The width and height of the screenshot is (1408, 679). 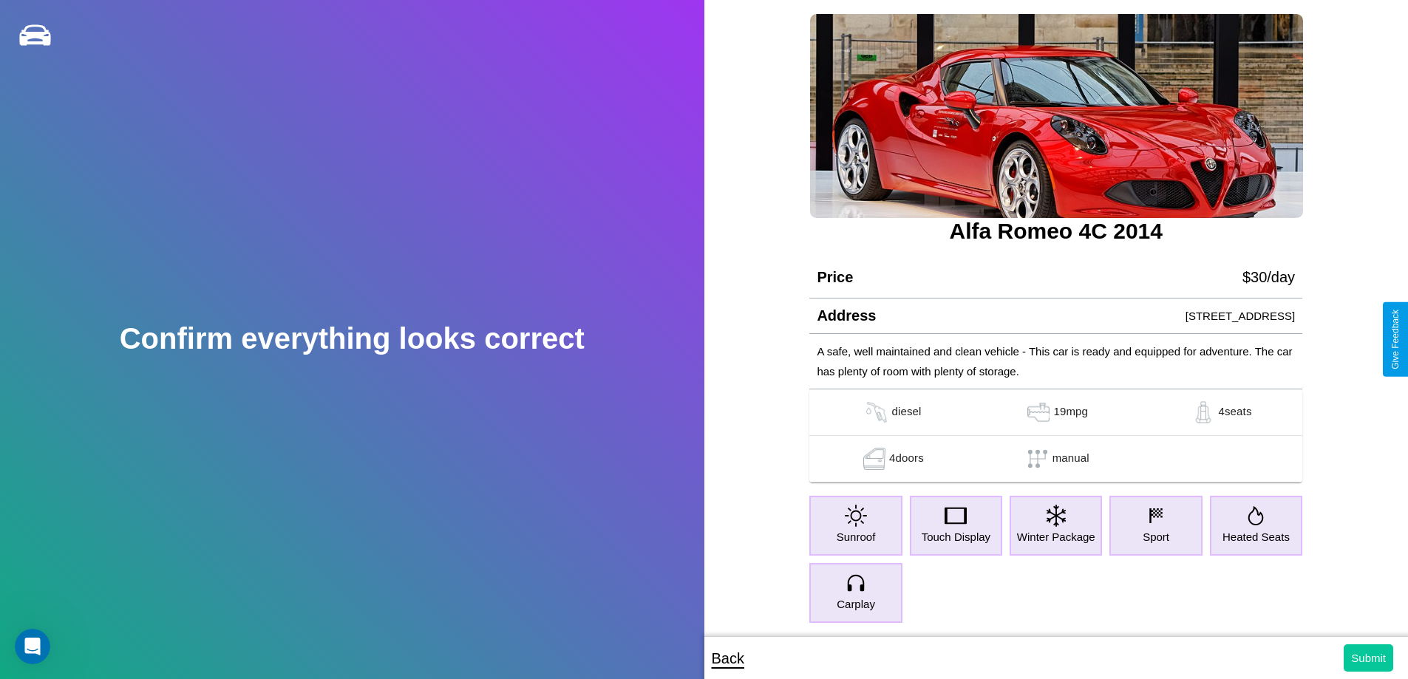 I want to click on p: Touch Display, so click(x=956, y=537).